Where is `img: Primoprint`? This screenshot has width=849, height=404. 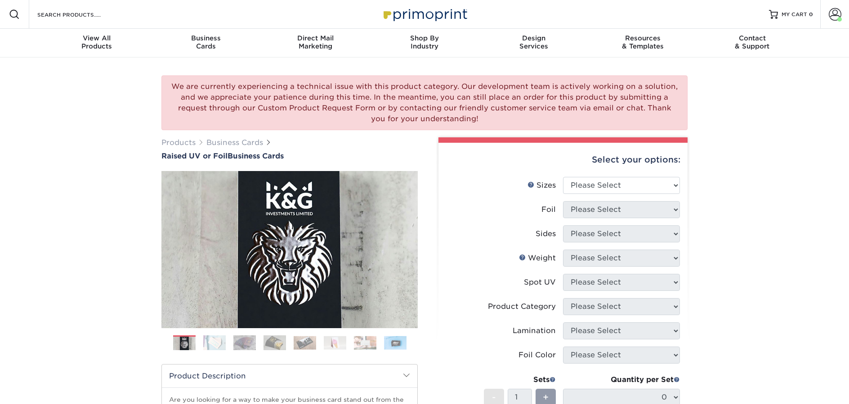 img: Primoprint is located at coordinates (424, 14).